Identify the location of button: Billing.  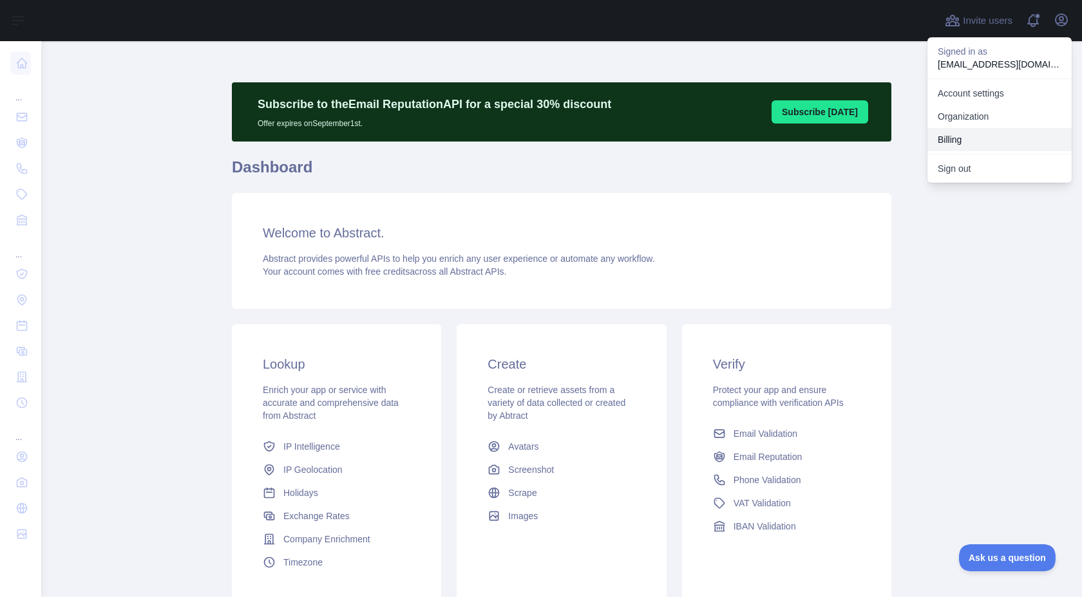
(999, 140).